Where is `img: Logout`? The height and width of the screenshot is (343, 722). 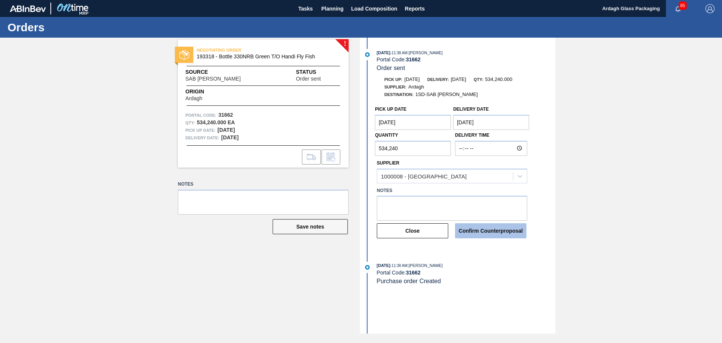 img: Logout is located at coordinates (710, 9).